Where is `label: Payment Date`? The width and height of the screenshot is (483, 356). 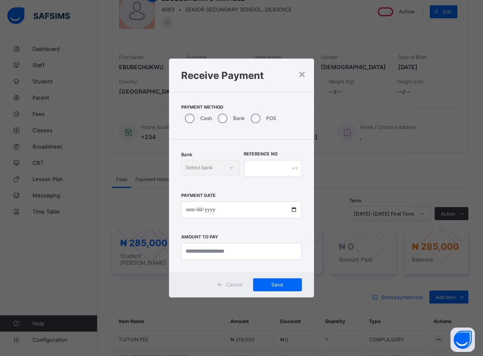 label: Payment Date is located at coordinates (198, 195).